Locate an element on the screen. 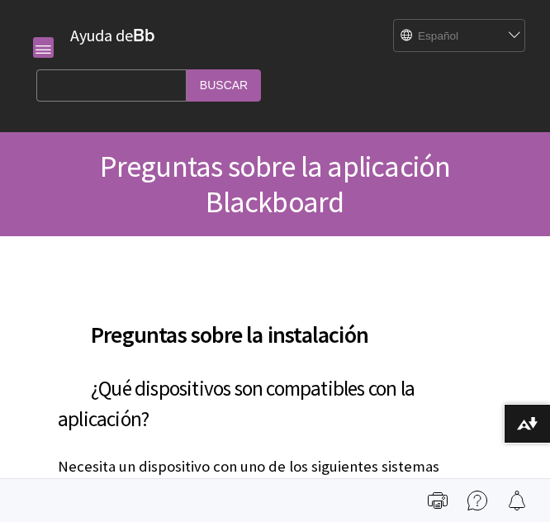  img: Print is located at coordinates (438, 500).